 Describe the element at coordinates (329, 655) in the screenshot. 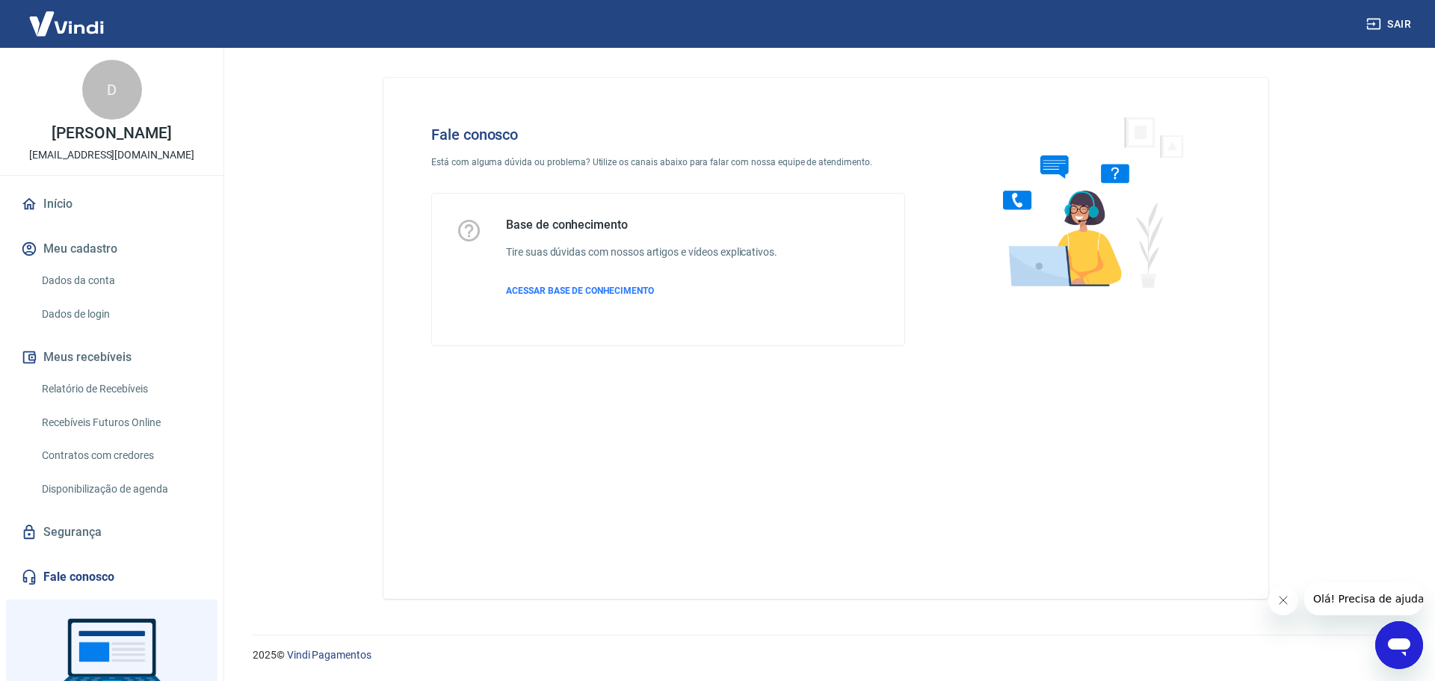

I see `a: Vindi Pagamentos` at that location.